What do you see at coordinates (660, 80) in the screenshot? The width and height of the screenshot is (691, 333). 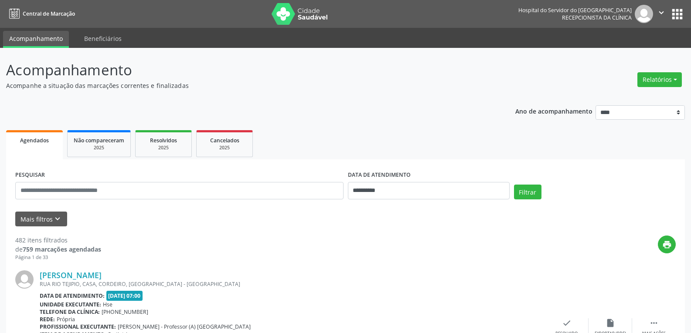 I see `button: Relatórios` at bounding box center [660, 80].